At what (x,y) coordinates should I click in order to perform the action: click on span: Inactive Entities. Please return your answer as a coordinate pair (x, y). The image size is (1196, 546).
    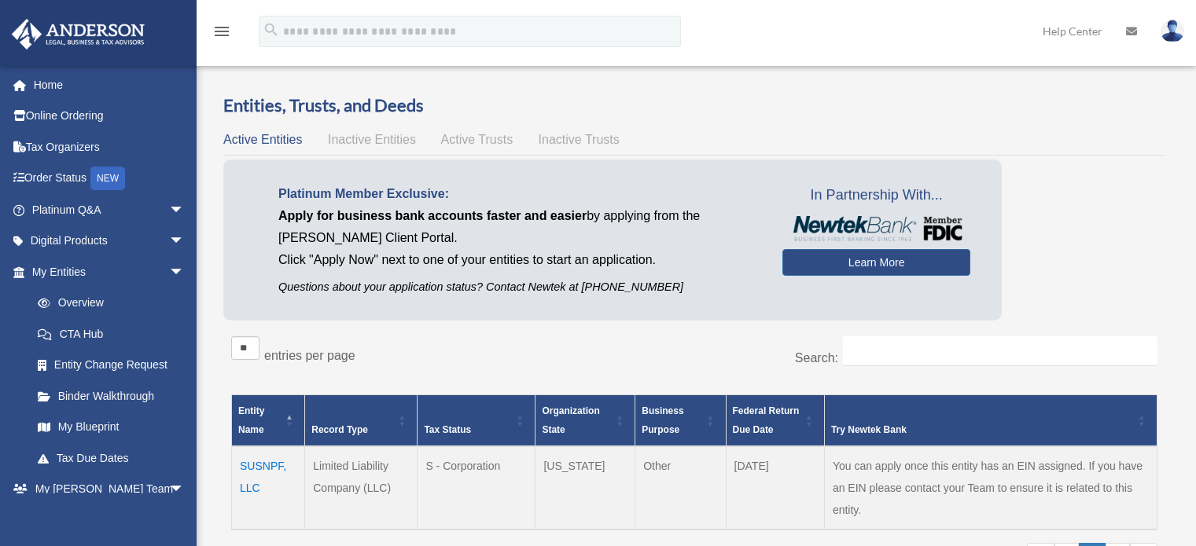
    Looking at the image, I should click on (372, 139).